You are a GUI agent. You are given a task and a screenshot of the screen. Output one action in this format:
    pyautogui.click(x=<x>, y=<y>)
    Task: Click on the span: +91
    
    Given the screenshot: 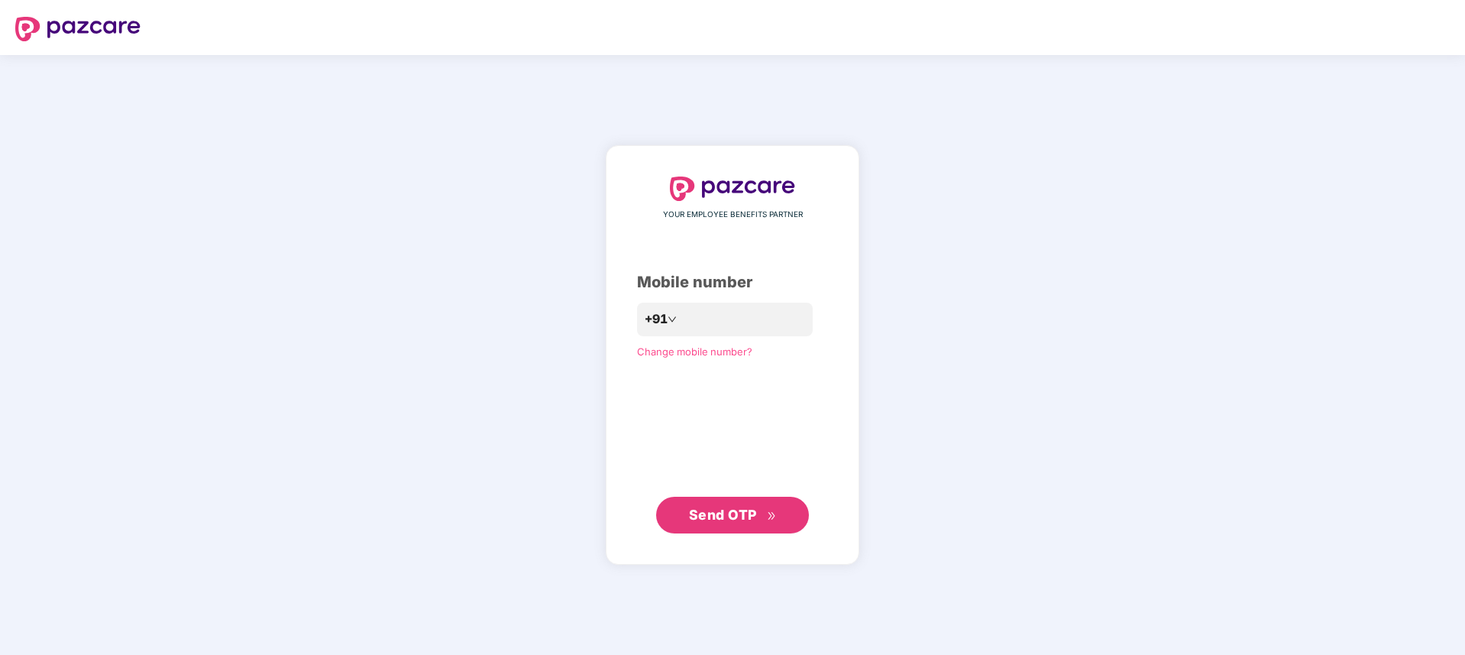 What is the action you would take?
    pyautogui.click(x=656, y=319)
    